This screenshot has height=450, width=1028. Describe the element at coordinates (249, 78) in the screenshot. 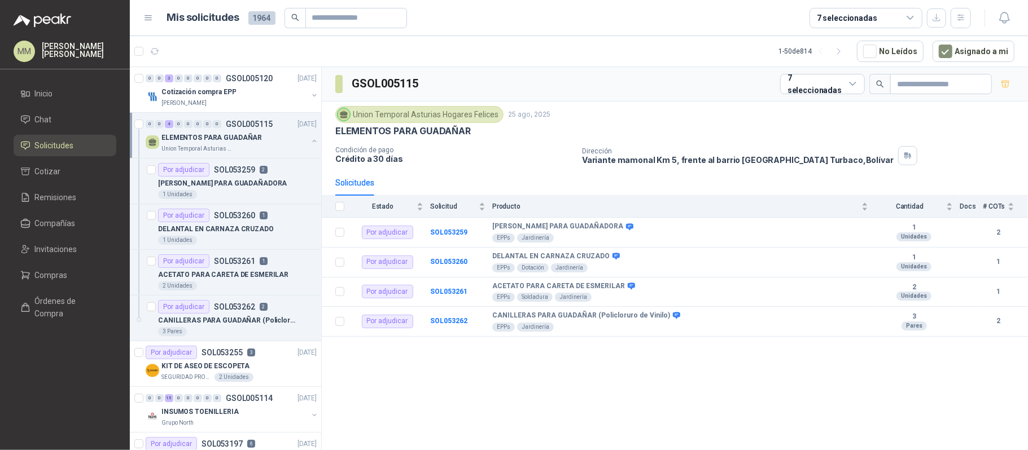

I see `p: GSOL005120` at that location.